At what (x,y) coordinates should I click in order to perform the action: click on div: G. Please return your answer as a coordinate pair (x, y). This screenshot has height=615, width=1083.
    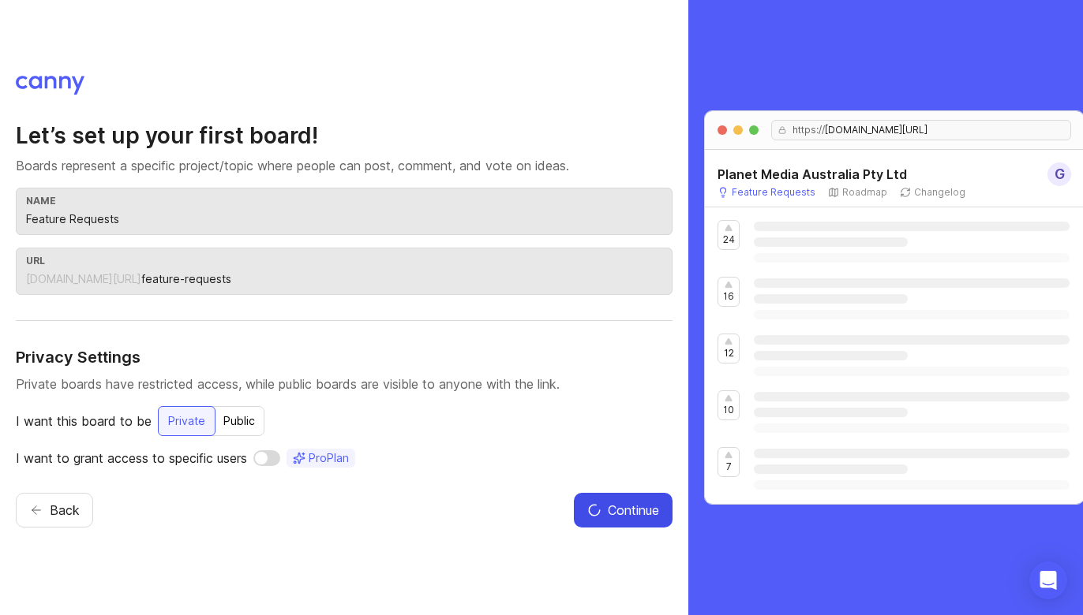
    Looking at the image, I should click on (1059, 174).